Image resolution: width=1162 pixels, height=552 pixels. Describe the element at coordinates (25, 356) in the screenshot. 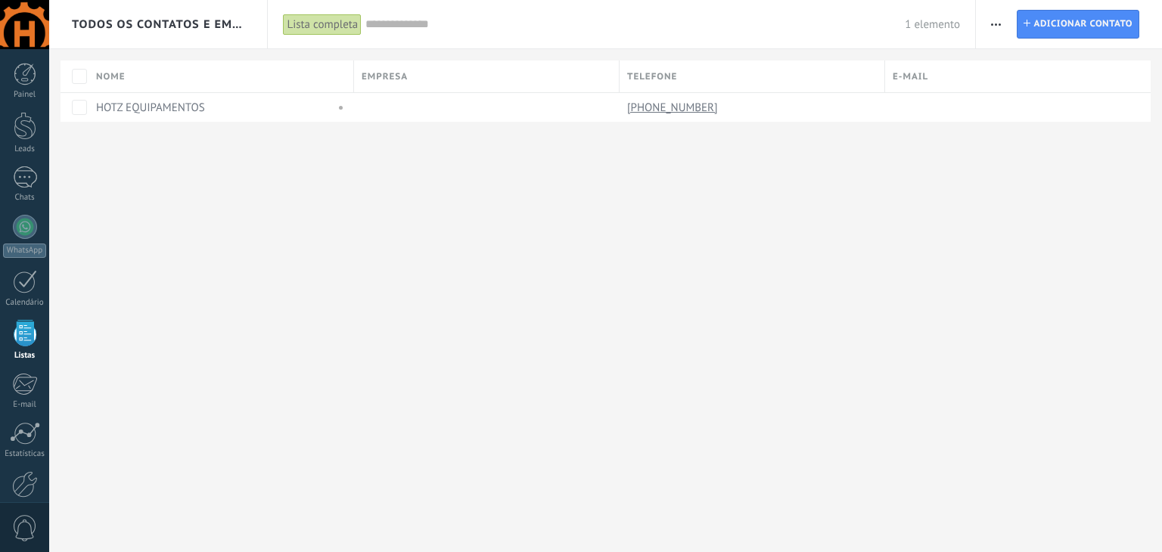

I see `div: Listas` at that location.